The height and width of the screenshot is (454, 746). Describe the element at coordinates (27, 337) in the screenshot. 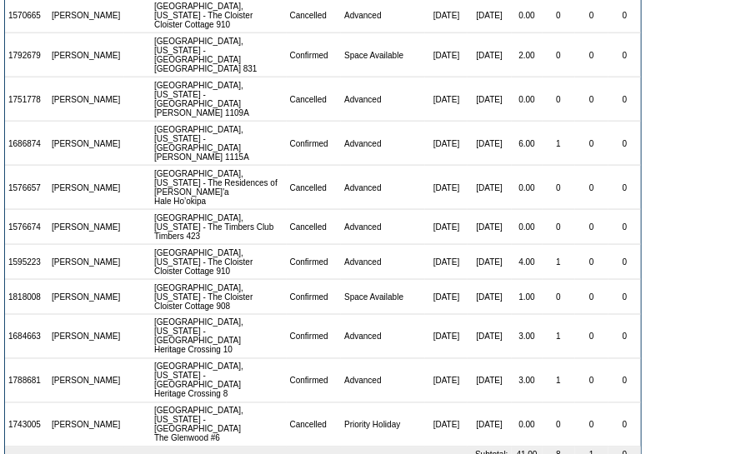

I see `td: 1684663` at that location.